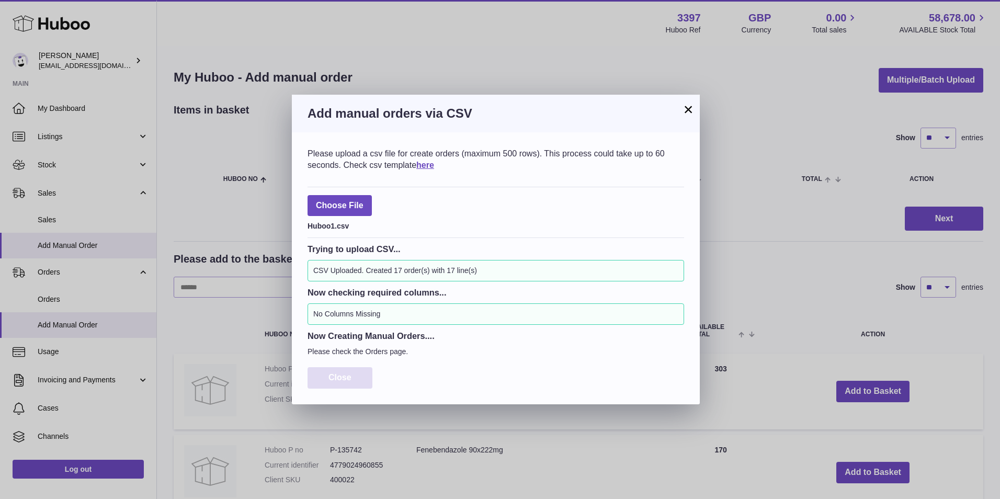 The height and width of the screenshot is (499, 1000). Describe the element at coordinates (340, 377) in the screenshot. I see `span: Close` at that location.